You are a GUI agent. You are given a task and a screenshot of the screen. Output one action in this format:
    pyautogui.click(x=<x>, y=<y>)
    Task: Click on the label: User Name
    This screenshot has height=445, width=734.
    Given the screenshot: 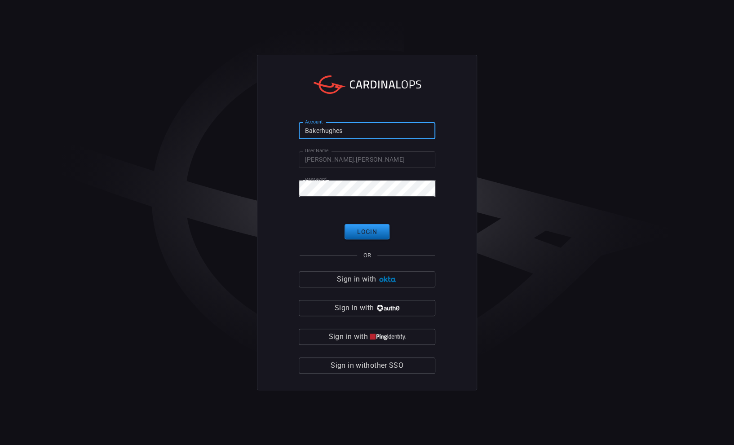 What is the action you would take?
    pyautogui.click(x=317, y=150)
    